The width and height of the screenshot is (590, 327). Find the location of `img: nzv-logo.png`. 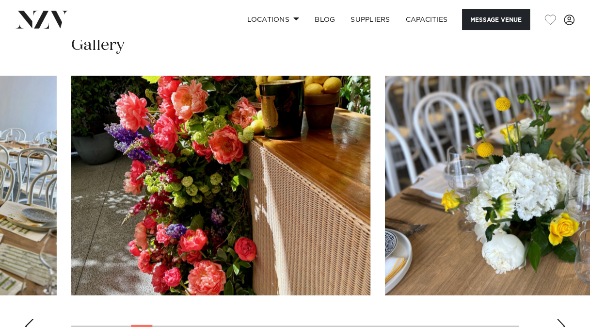

img: nzv-logo.png is located at coordinates (42, 19).